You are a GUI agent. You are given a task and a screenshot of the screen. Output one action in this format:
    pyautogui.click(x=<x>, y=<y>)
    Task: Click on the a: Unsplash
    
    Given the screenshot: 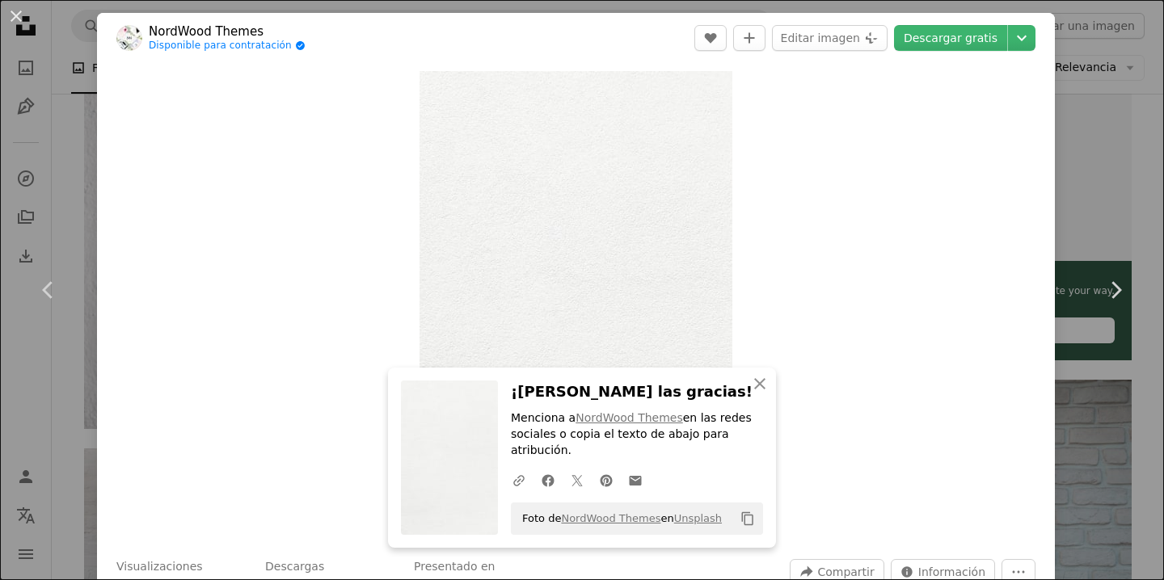 What is the action you would take?
    pyautogui.click(x=697, y=518)
    